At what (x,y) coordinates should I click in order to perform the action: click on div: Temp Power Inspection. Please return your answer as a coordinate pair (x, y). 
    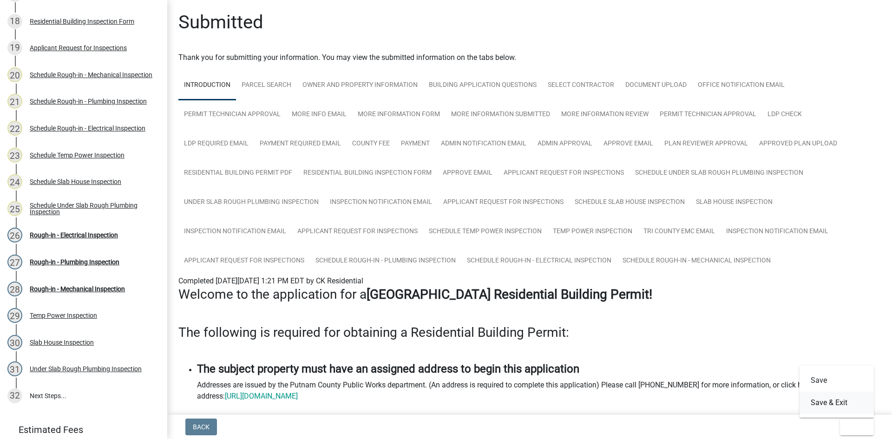
    Looking at the image, I should click on (63, 315).